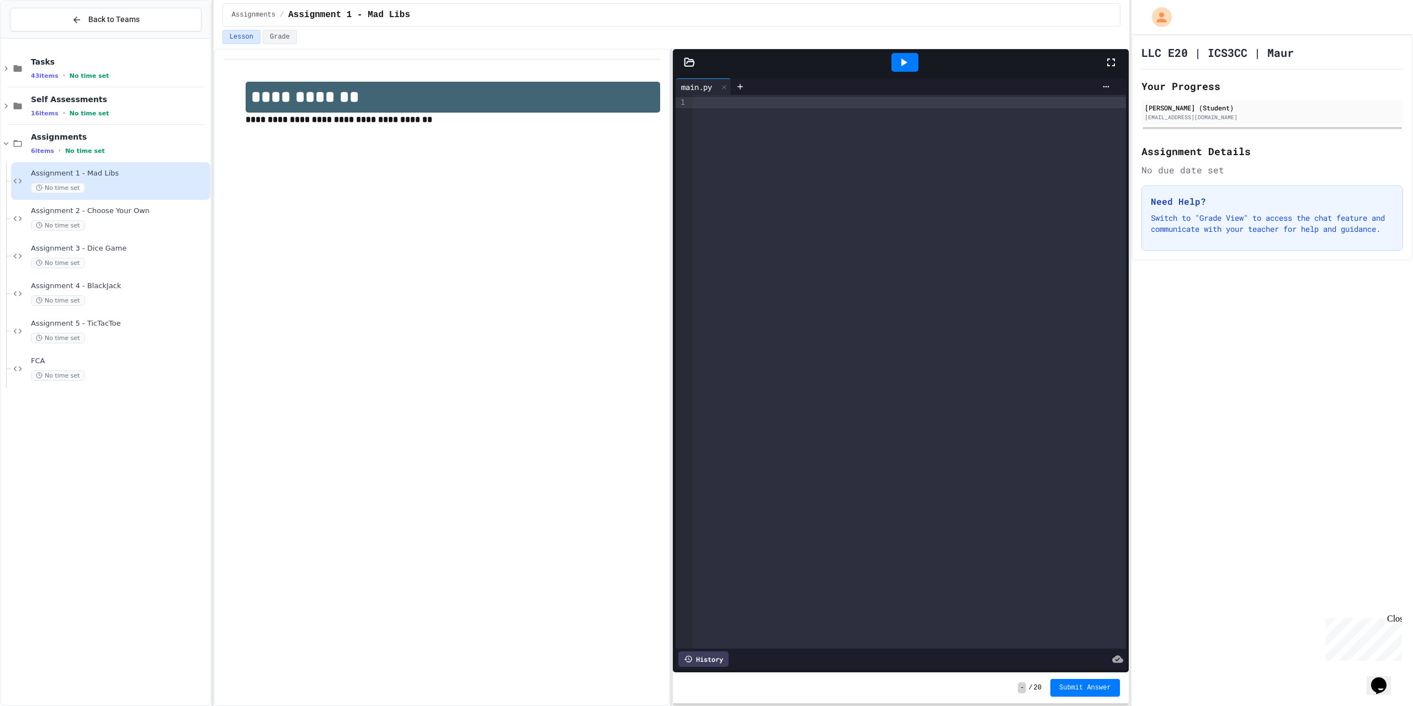 The width and height of the screenshot is (1413, 706). Describe the element at coordinates (42, 151) in the screenshot. I see `span: 6 items` at that location.